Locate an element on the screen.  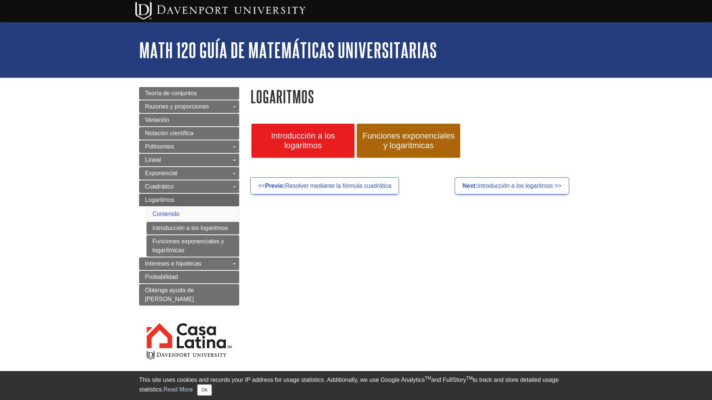
span: Exponencial is located at coordinates (161, 173).